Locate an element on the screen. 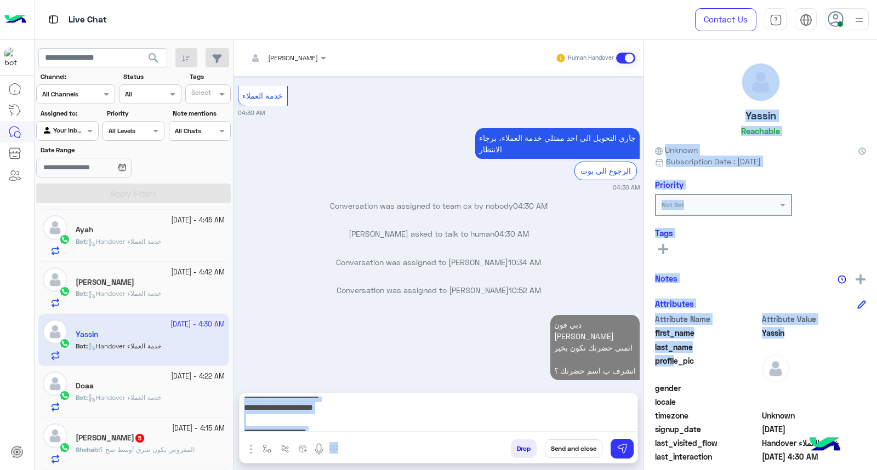  span: Attribute Value is located at coordinates (814, 319).